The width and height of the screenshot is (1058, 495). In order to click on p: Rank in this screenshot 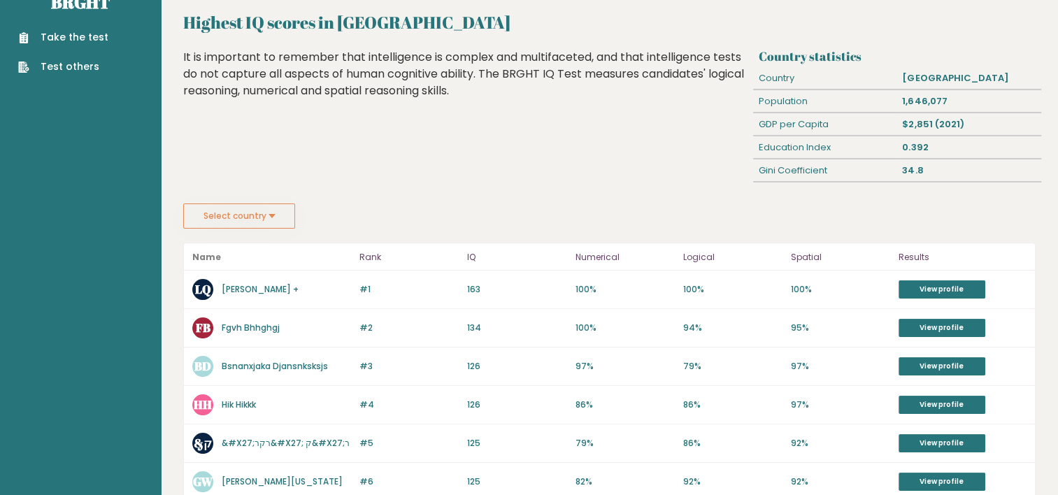, I will do `click(409, 257)`.